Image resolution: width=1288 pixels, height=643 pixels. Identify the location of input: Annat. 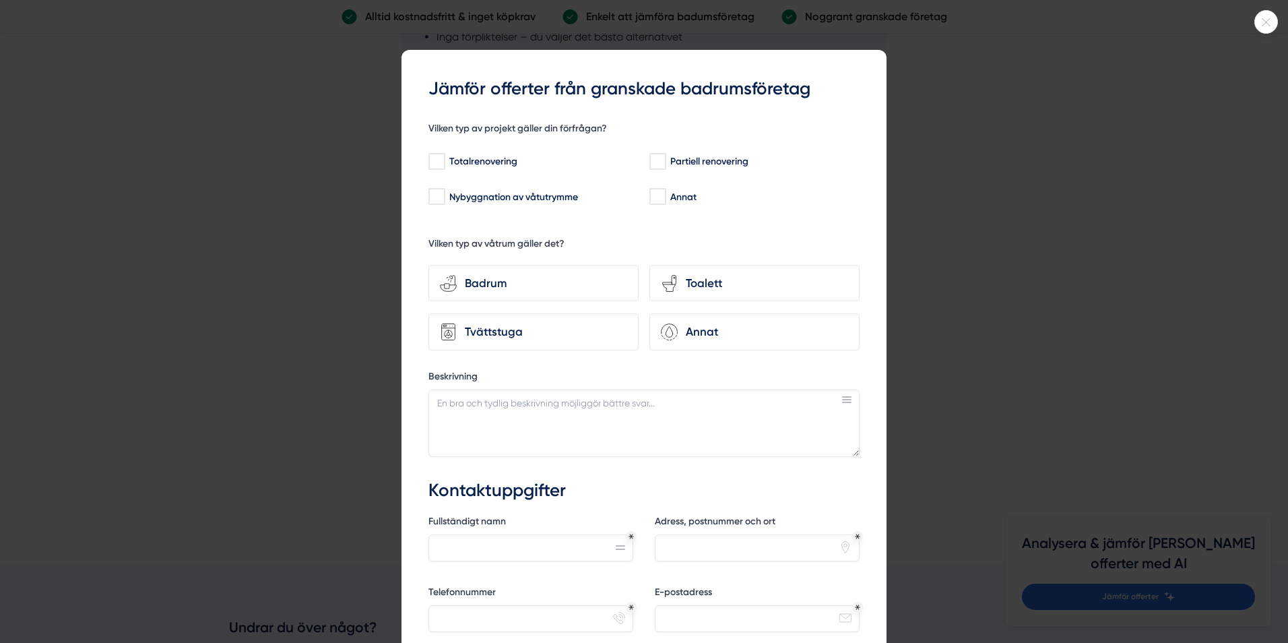
(657, 197).